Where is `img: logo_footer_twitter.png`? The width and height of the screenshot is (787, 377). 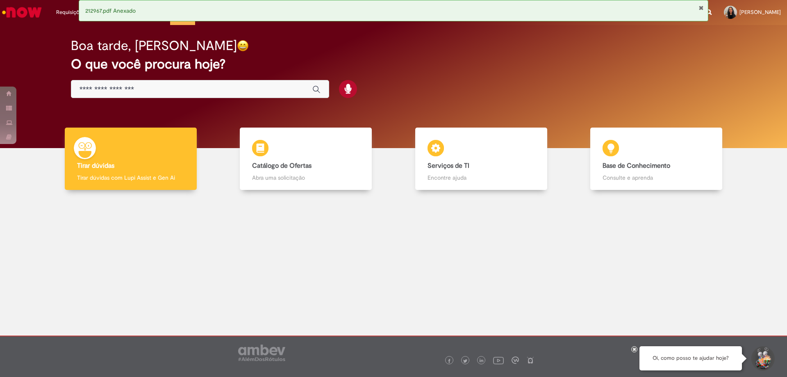
img: logo_footer_twitter.png is located at coordinates (465, 361).